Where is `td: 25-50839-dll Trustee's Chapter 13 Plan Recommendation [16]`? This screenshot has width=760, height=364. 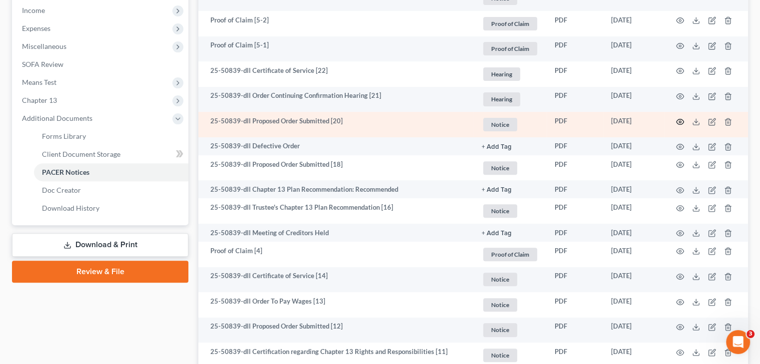 td: 25-50839-dll Trustee's Chapter 13 Plan Recommendation [16] is located at coordinates (336, 211).